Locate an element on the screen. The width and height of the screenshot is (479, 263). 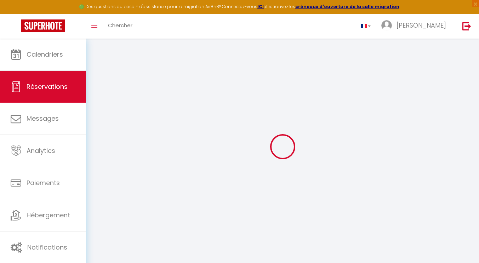
span: Calendriers is located at coordinates (45, 54).